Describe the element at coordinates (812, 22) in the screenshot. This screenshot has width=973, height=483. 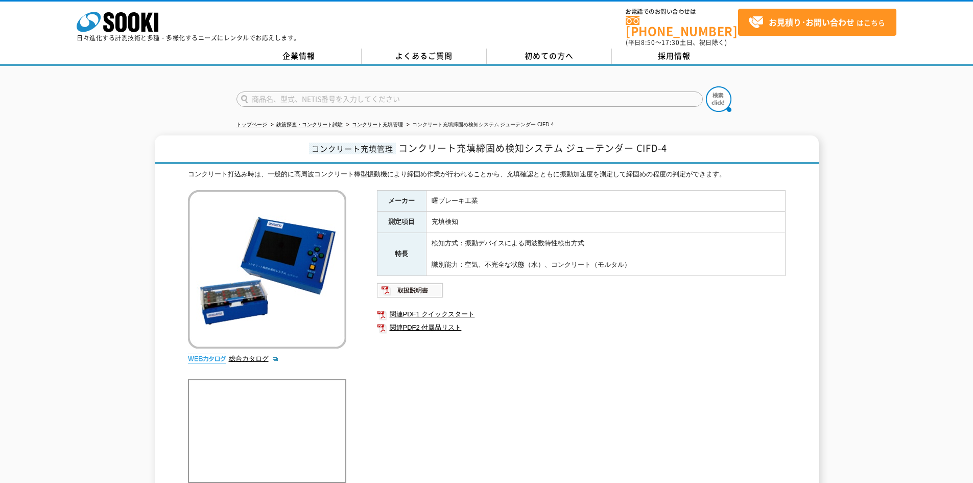
I see `strong: お見積り･お問い合わせ` at that location.